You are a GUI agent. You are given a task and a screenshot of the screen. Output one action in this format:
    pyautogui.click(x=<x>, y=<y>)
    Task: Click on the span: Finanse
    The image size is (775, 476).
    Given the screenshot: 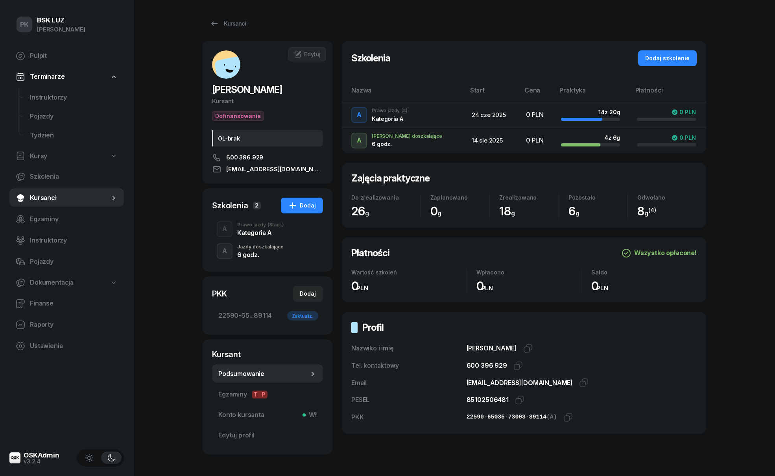 What is the action you would take?
    pyautogui.click(x=74, y=303)
    